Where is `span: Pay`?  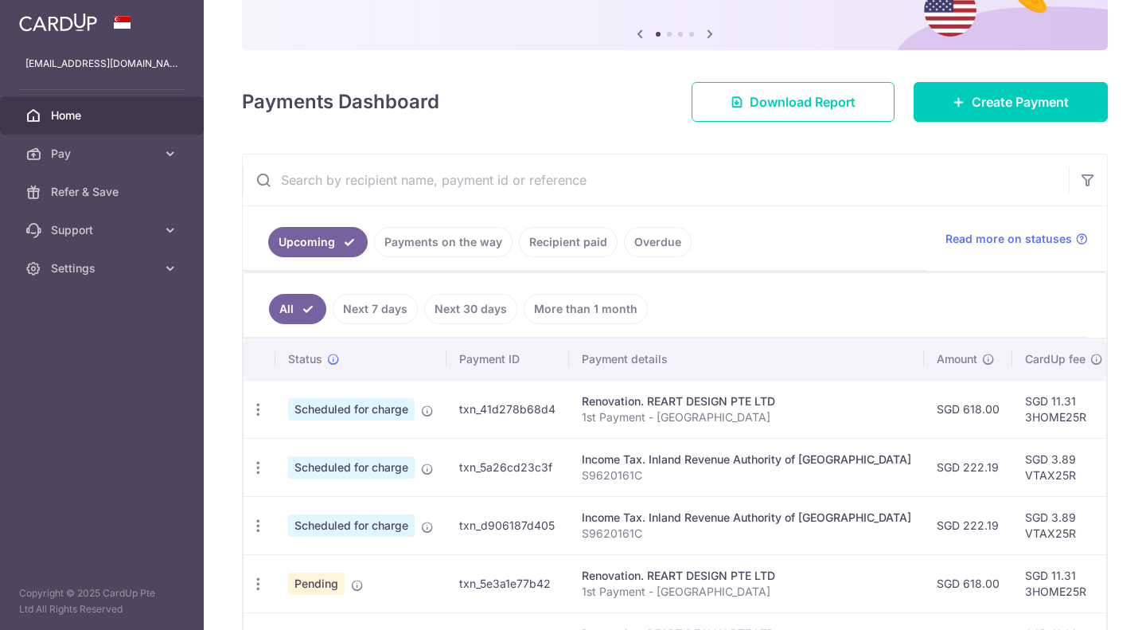 span: Pay is located at coordinates (103, 154).